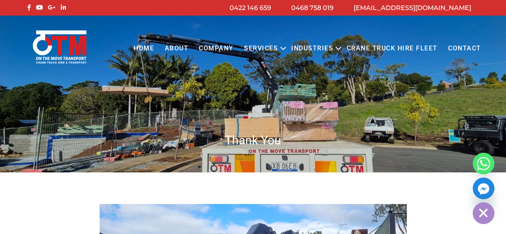  I want to click on a: Crane Truck Hire Fleet, so click(391, 48).